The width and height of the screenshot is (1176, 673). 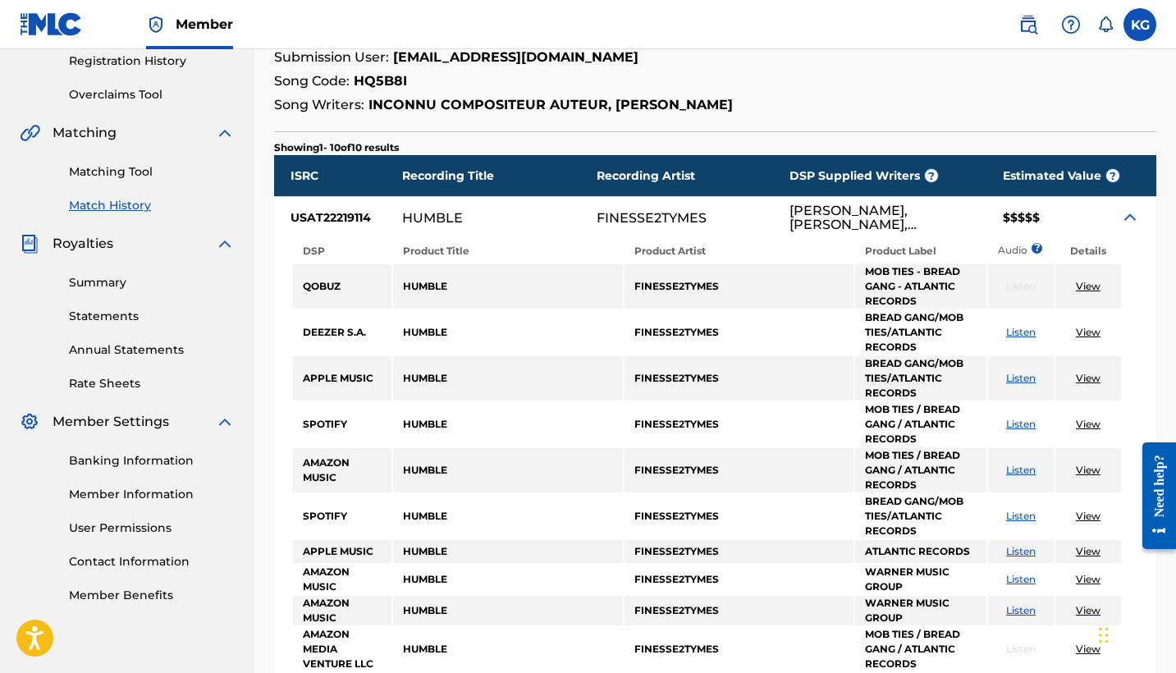 I want to click on a: Public Search, so click(x=1028, y=25).